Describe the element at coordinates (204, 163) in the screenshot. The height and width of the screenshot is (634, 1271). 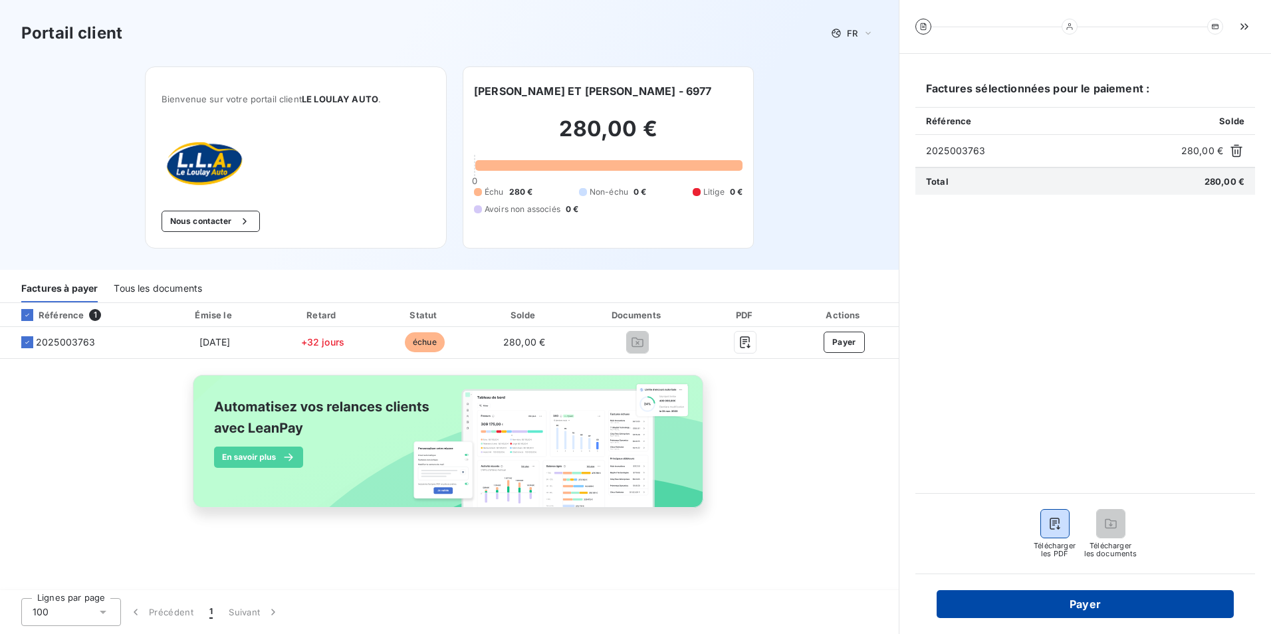
I see `img: Company logo` at that location.